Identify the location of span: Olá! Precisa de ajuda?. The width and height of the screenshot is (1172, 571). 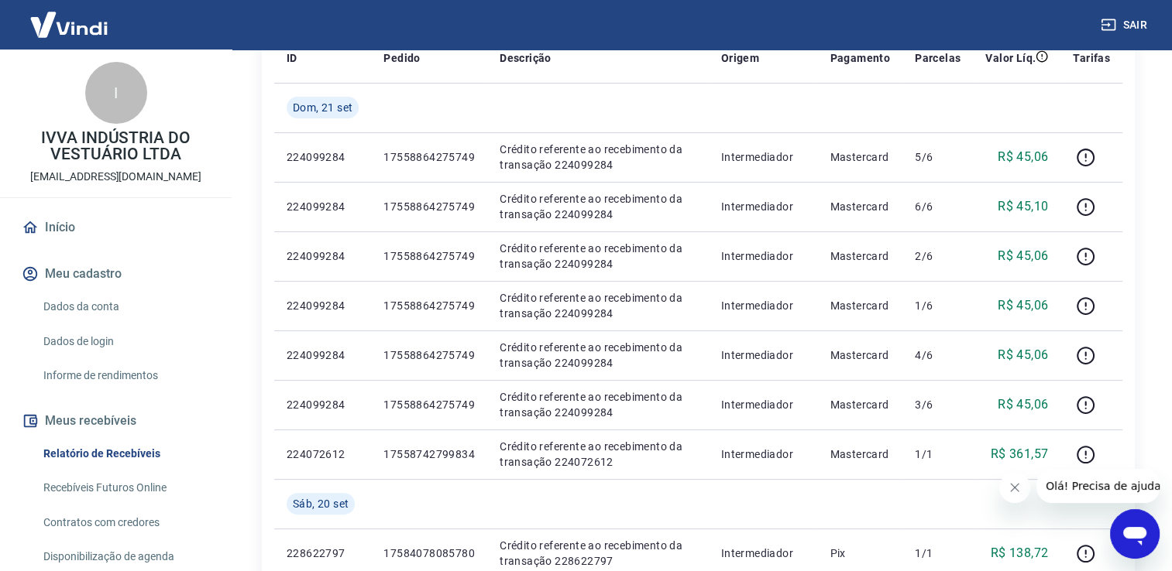
(70, 17).